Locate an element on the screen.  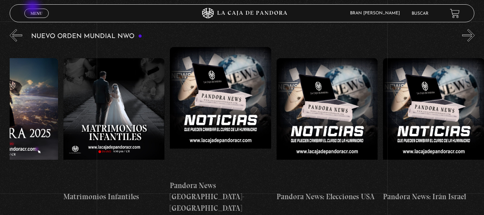
h4: Matrimonios Infantiles is located at coordinates (114, 196).